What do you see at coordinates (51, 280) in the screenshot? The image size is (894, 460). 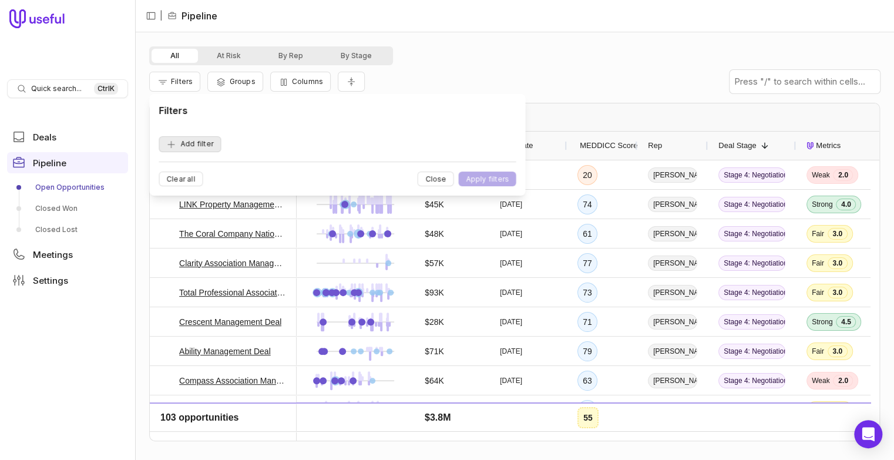 I see `span: Settings` at bounding box center [51, 280].